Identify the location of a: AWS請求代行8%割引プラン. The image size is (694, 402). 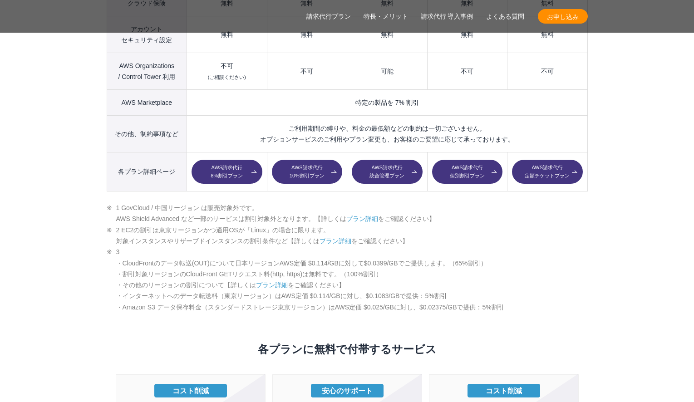
(226, 172).